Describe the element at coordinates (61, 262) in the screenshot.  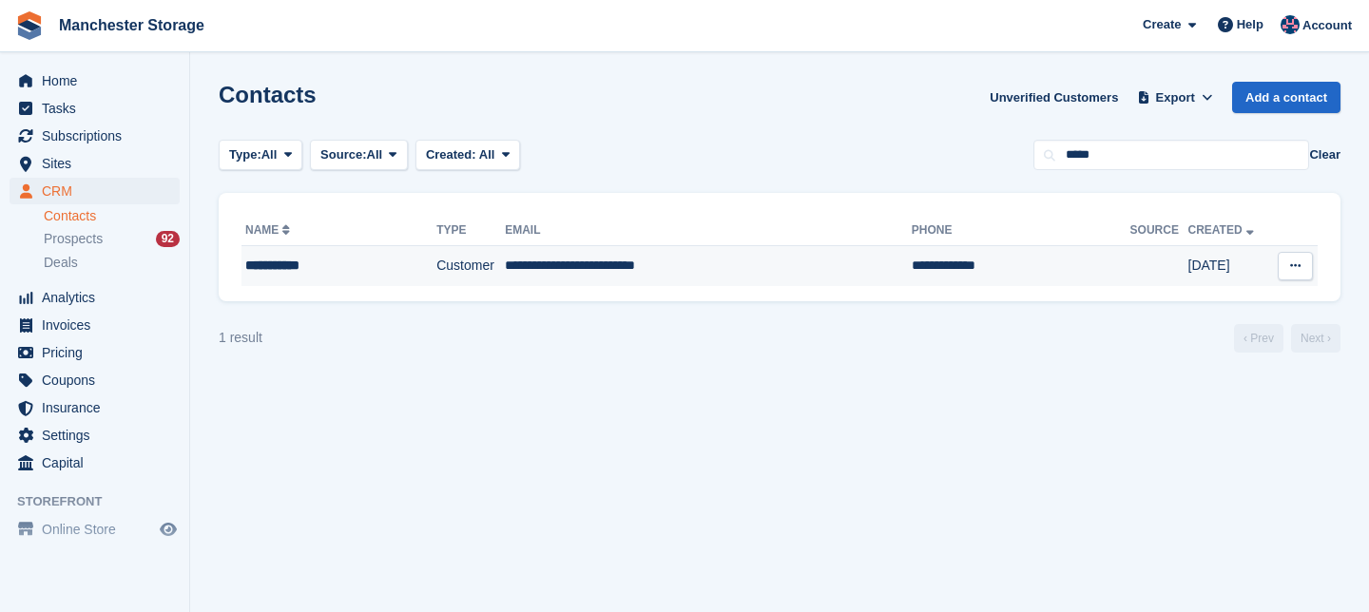
I see `span: Deals` at that location.